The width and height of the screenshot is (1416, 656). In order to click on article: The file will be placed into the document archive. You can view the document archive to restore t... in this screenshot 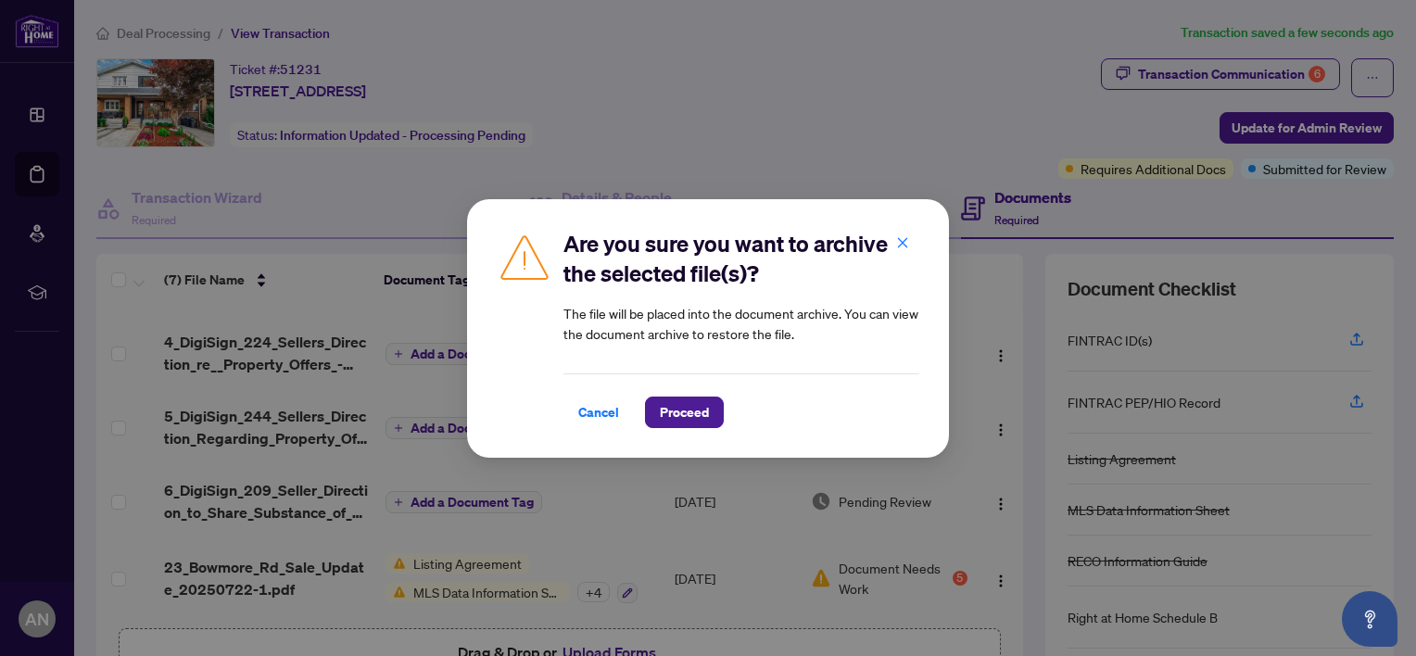, I will do `click(741, 323)`.